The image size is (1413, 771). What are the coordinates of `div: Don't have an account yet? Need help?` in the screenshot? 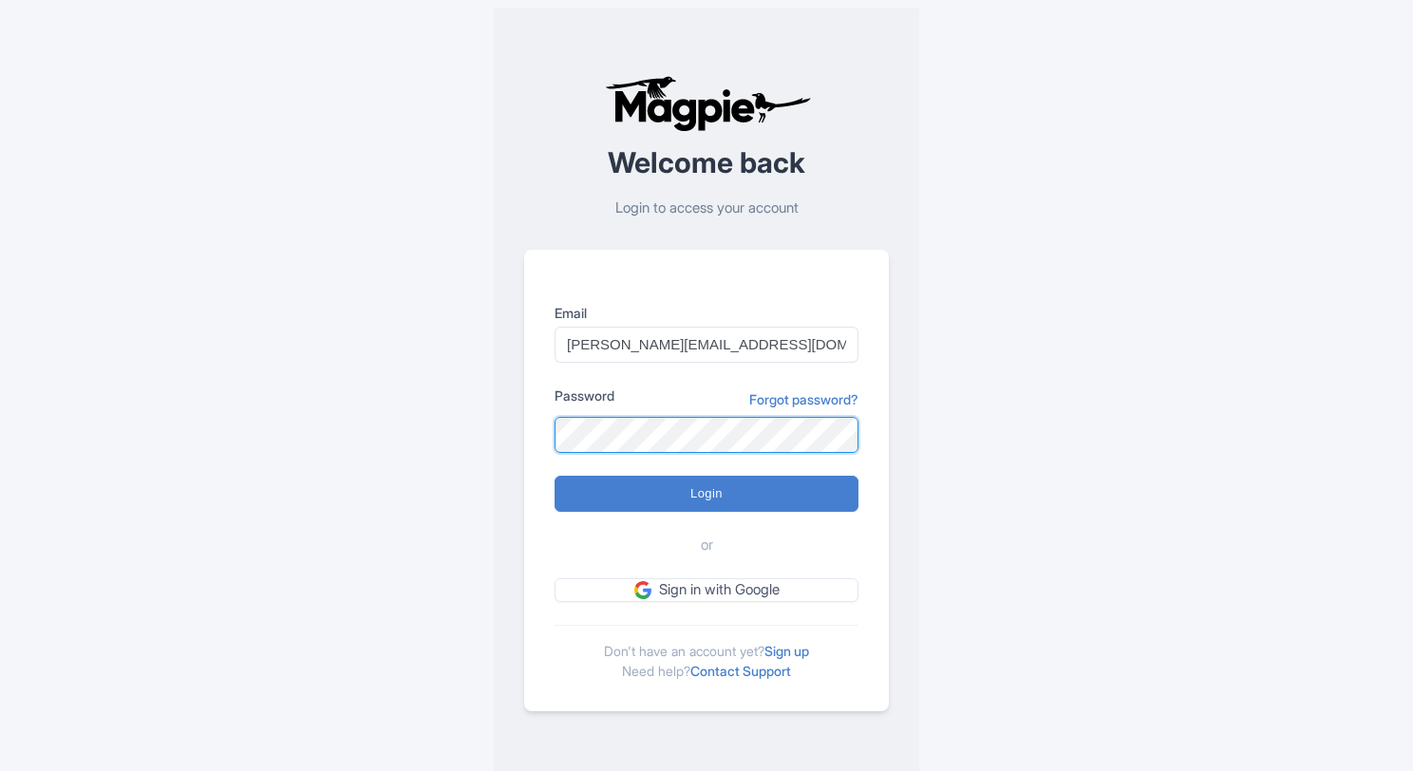 It's located at (706, 652).